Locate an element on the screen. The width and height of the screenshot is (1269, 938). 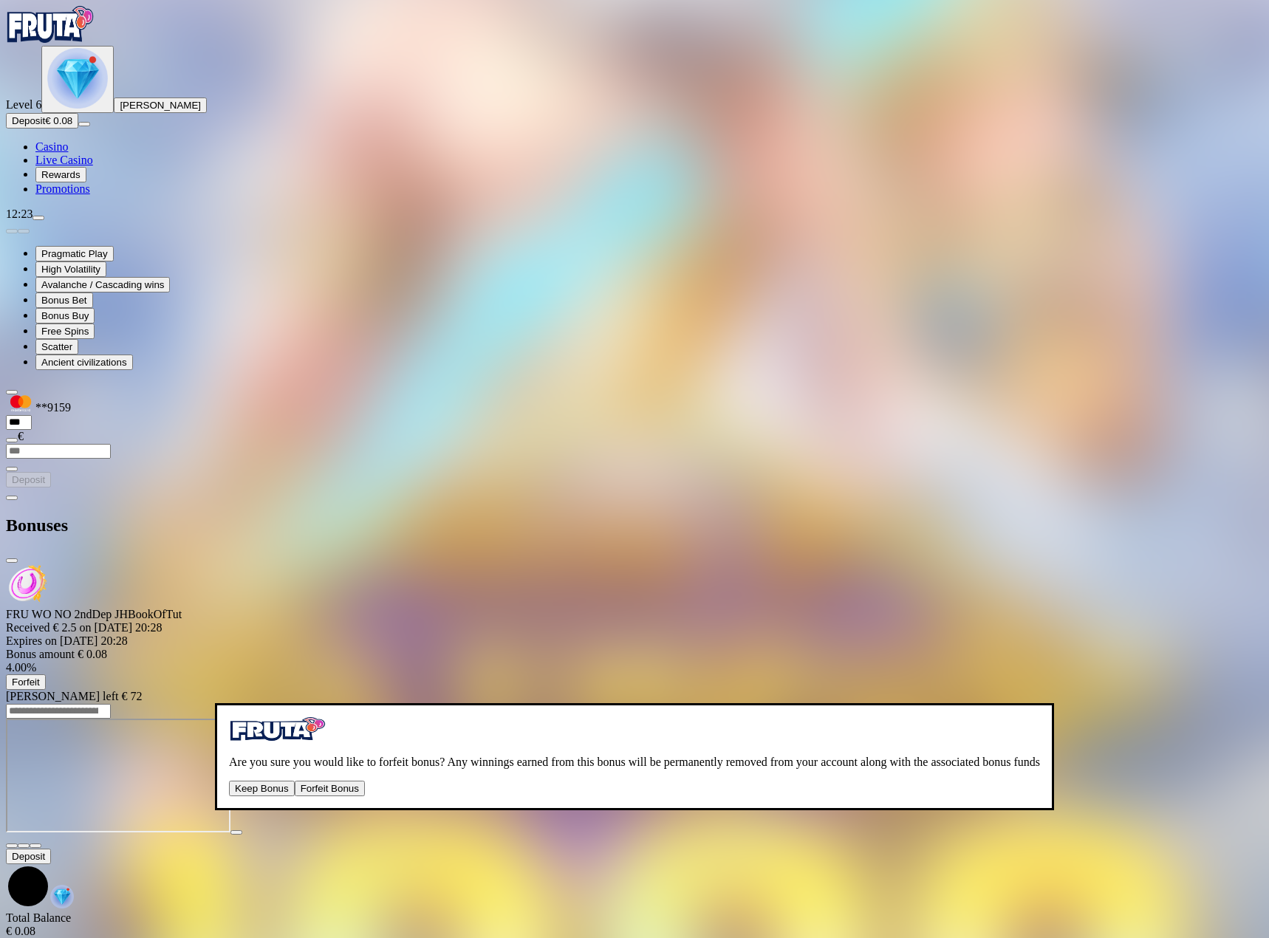
div: € 0.08 is located at coordinates (634, 931).